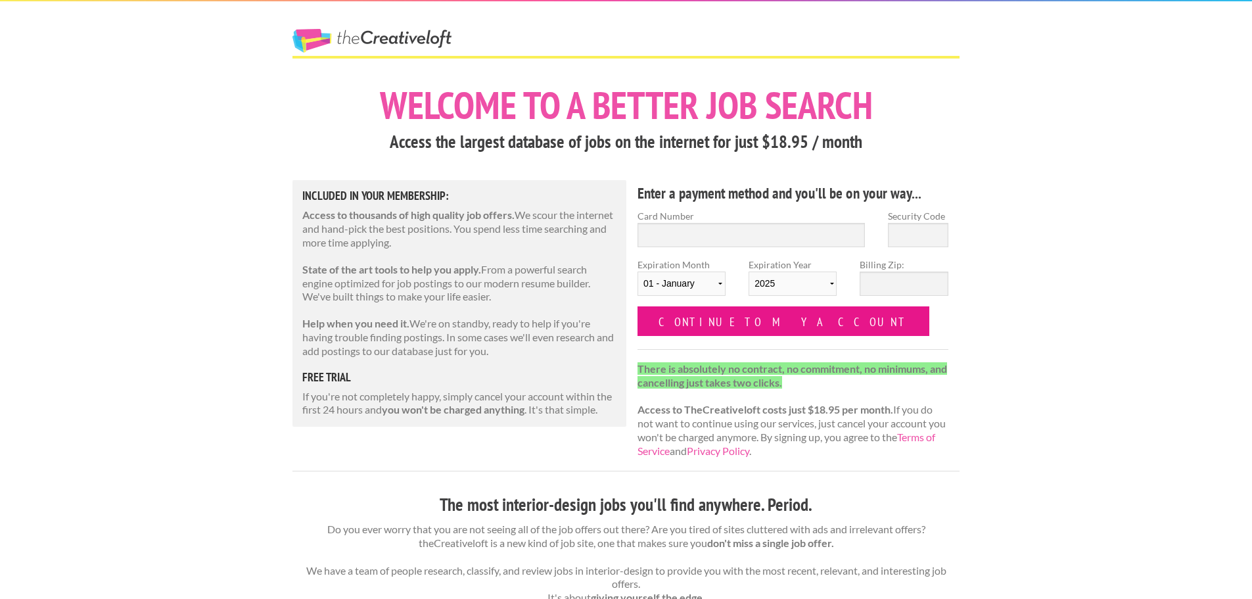 The width and height of the screenshot is (1252, 599). I want to click on strong: State of the art tools to help you apply., so click(392, 269).